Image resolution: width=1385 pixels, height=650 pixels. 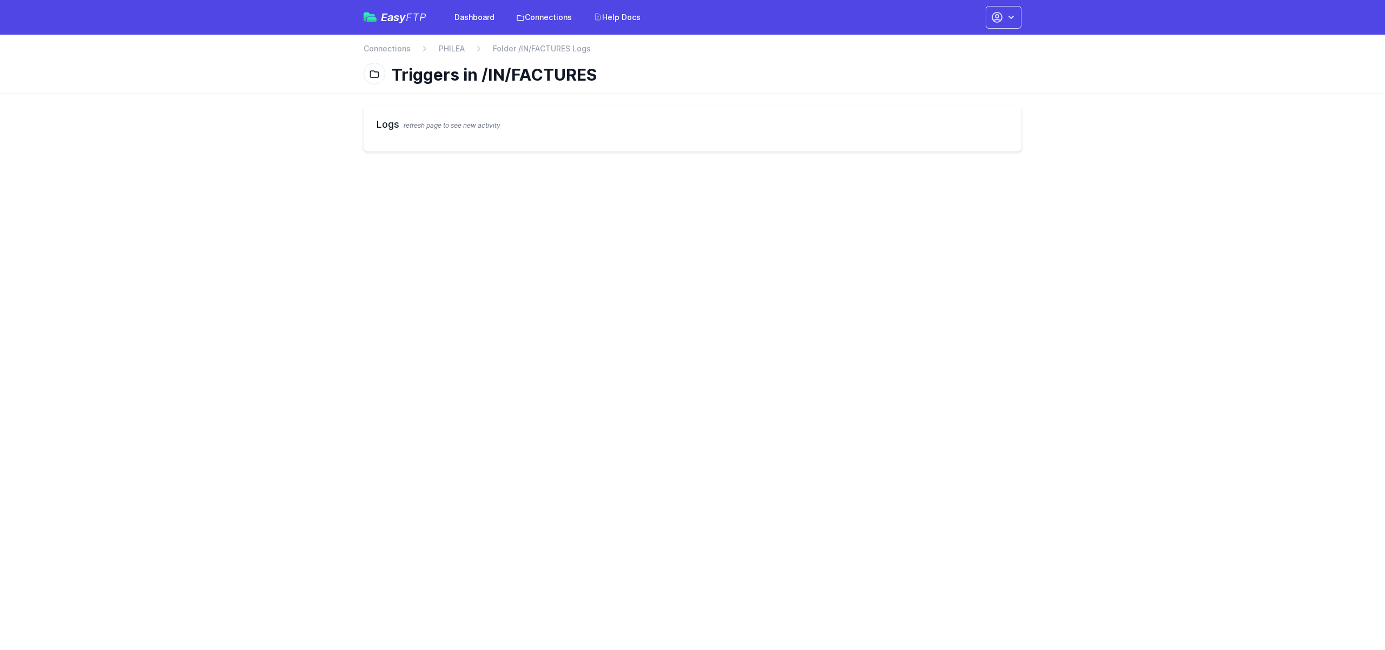 What do you see at coordinates (370, 17) in the screenshot?
I see `img: easyftp_logo.png` at bounding box center [370, 17].